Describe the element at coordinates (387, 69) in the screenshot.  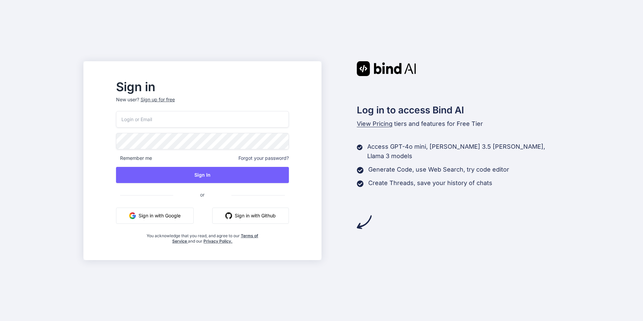
I see `img: Bind AI logo` at that location.